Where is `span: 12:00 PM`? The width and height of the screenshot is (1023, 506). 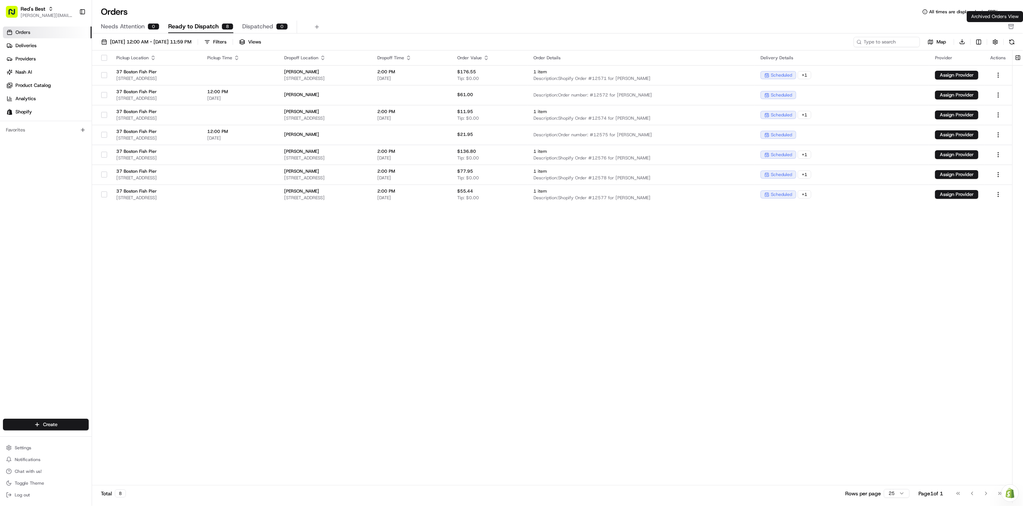
span: 12:00 PM is located at coordinates (240, 131).